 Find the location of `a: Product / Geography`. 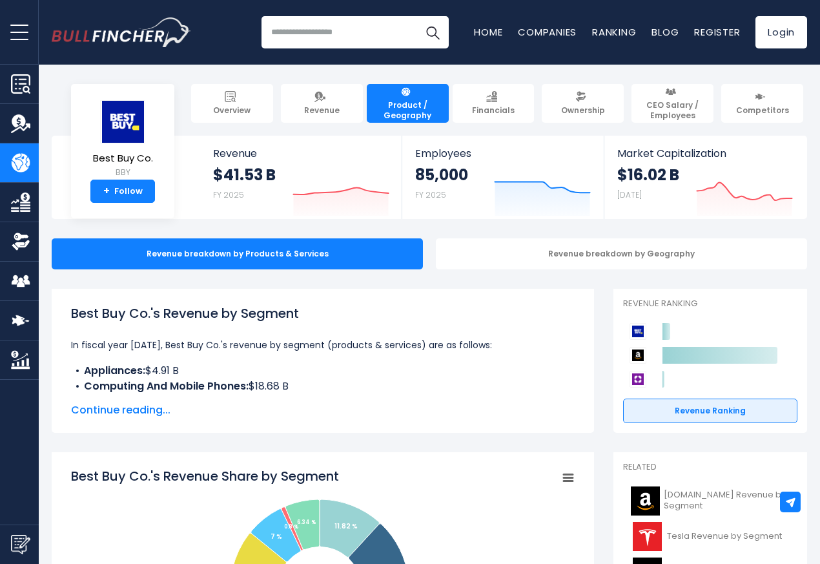

a: Product / Geography is located at coordinates (407, 103).